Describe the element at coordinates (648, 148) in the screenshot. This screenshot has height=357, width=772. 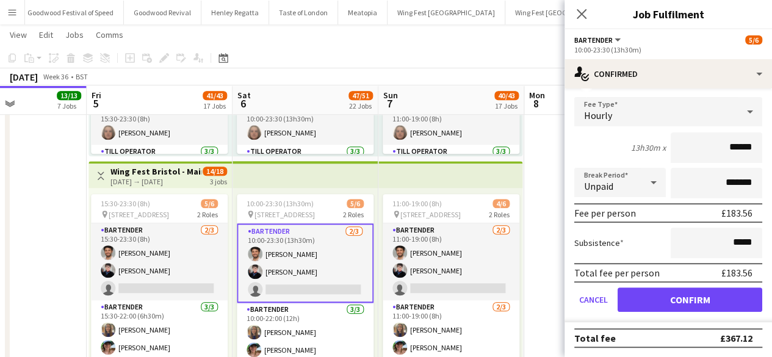
I see `div: 13h30m x` at that location.